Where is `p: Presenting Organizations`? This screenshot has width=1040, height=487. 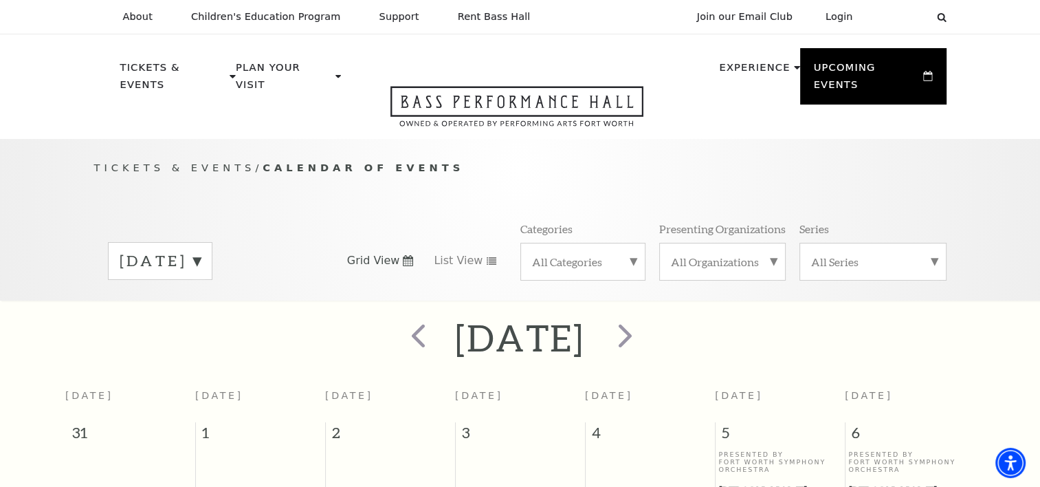
p: Presenting Organizations is located at coordinates (722, 228).